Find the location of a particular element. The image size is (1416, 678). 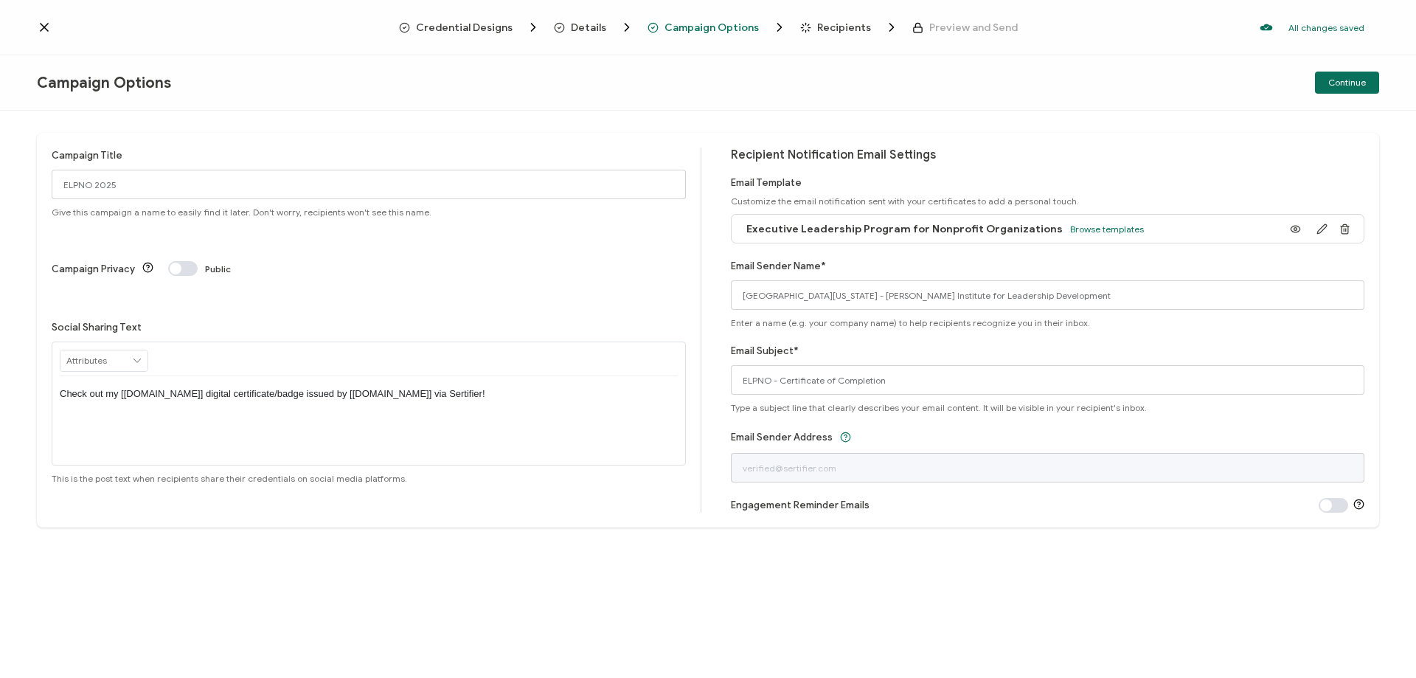

label: Engagement Reminder Emails is located at coordinates (800, 504).